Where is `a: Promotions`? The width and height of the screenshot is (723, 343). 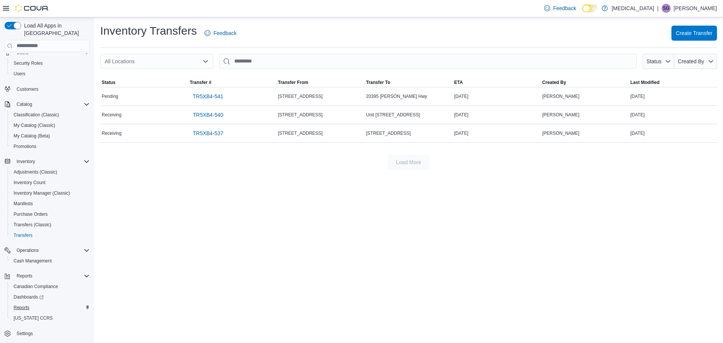
a: Promotions is located at coordinates (25, 146).